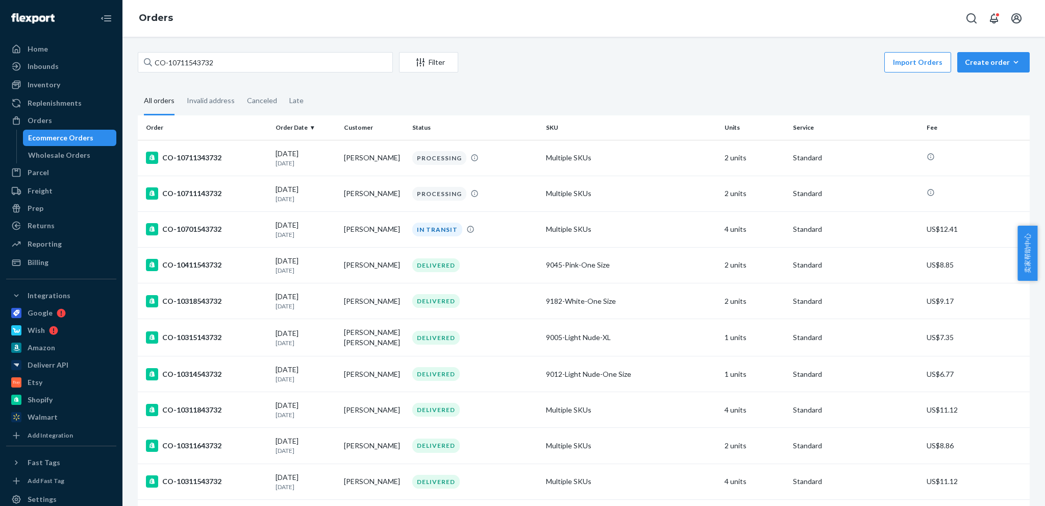  I want to click on div: Amazon, so click(41, 348).